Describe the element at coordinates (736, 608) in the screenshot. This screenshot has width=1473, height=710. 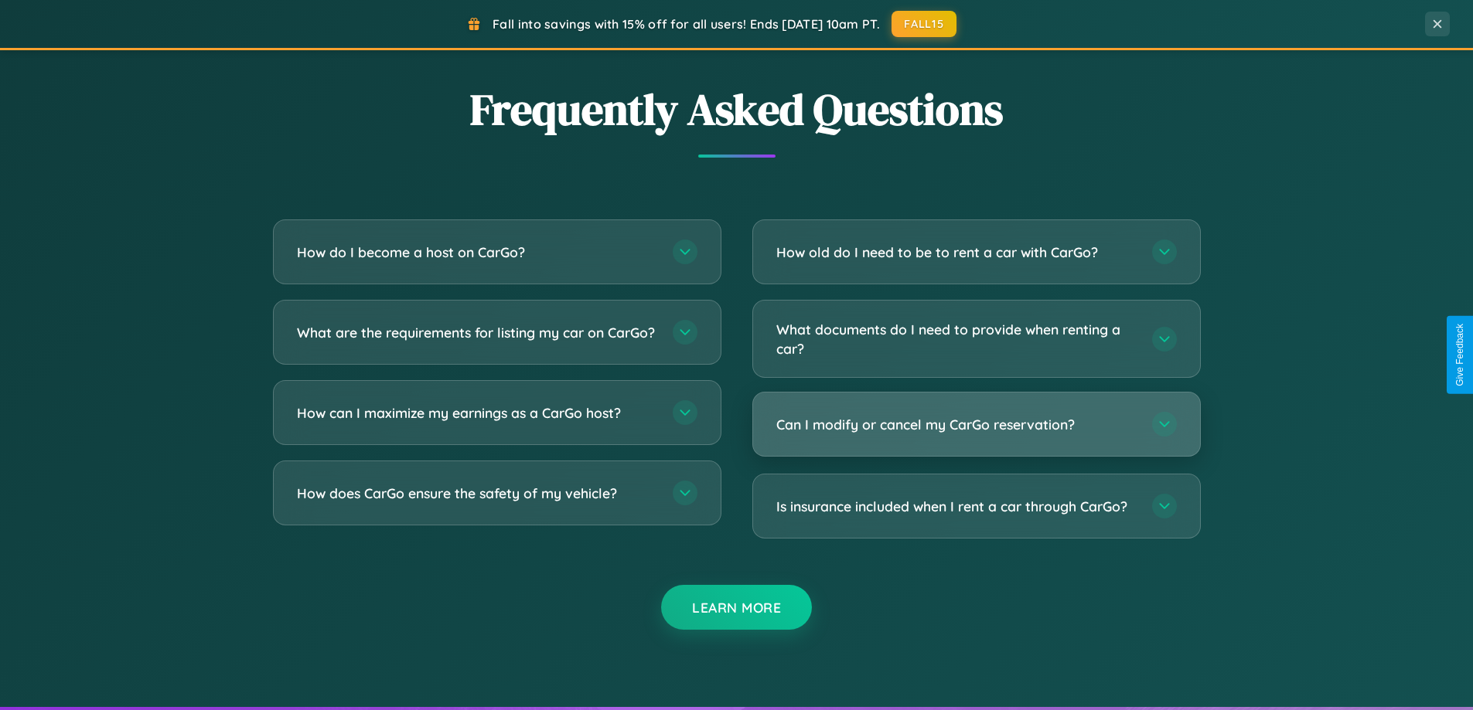
I see `button: Learn More` at that location.